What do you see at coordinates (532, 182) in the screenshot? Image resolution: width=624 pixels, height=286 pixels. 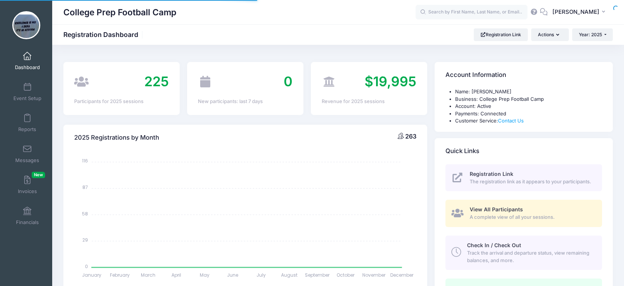 I see `span: The registration link as it appears to your participants.` at bounding box center [532, 182].